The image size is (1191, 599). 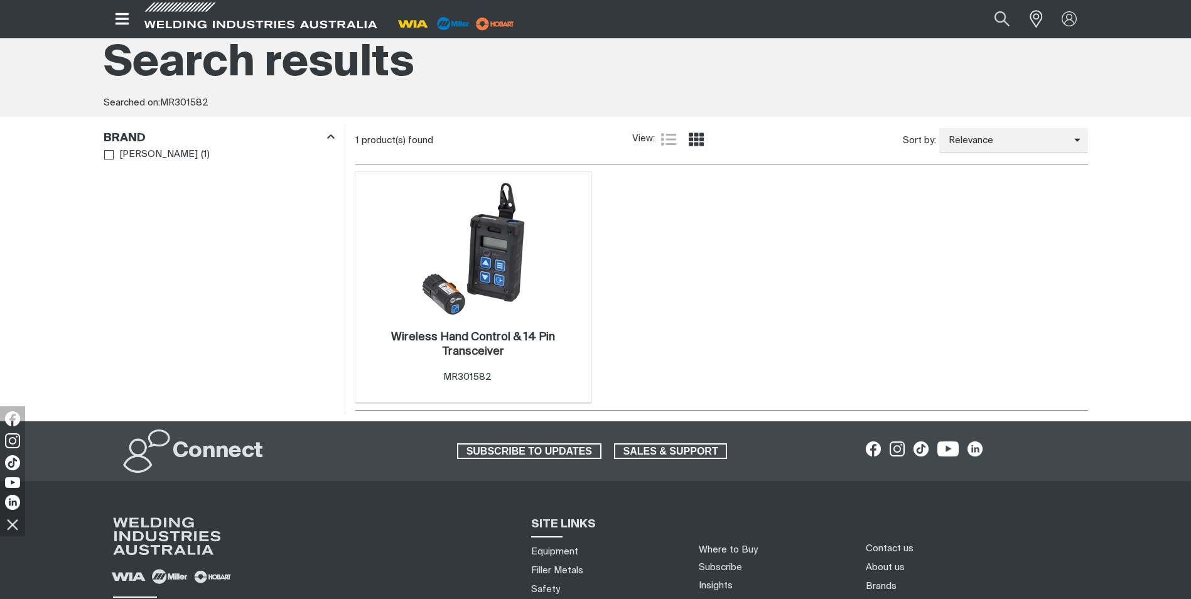 What do you see at coordinates (219, 154) in the screenshot?
I see `ul: Brand` at bounding box center [219, 154].